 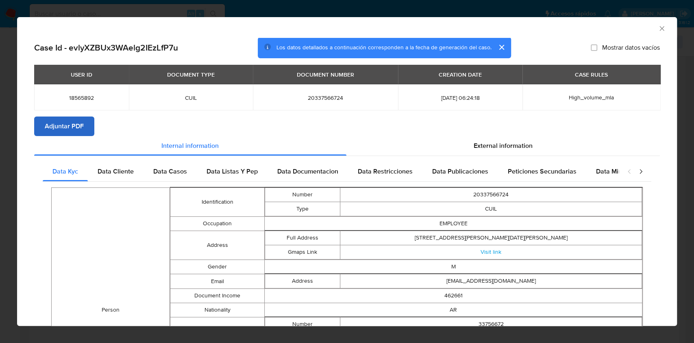 What do you see at coordinates (190, 145) in the screenshot?
I see `span: Internal information` at bounding box center [190, 145].